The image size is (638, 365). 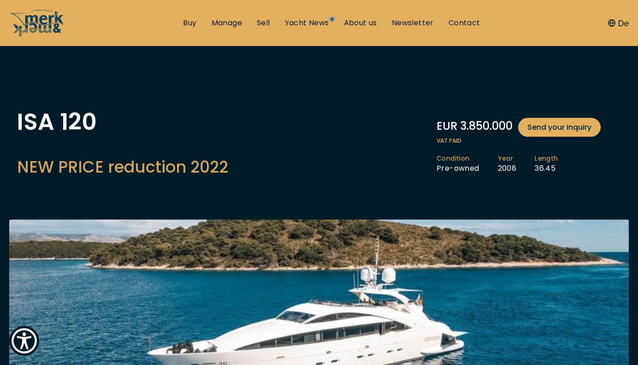 I want to click on a: Yacht News, so click(x=307, y=23).